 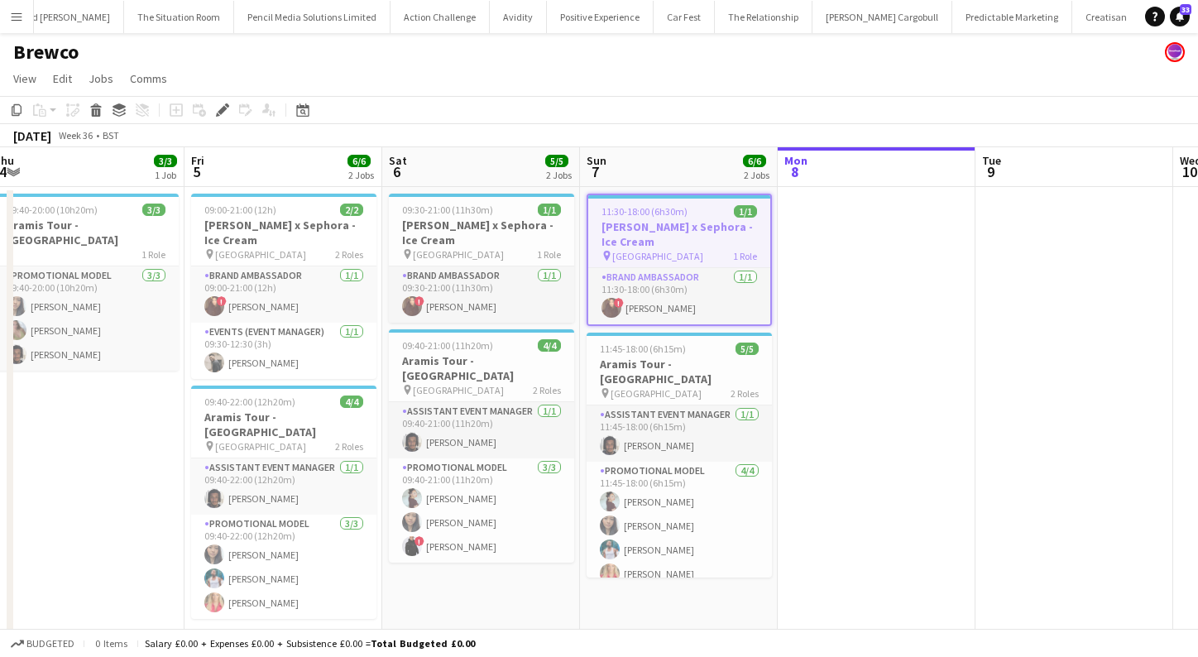 What do you see at coordinates (312, 17) in the screenshot?
I see `button: Pencil Media Solutions Limited` at bounding box center [312, 17].